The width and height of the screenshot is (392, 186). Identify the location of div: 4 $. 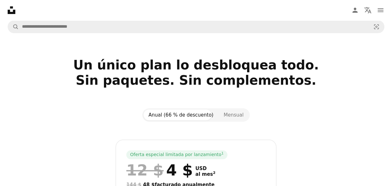
(159, 170).